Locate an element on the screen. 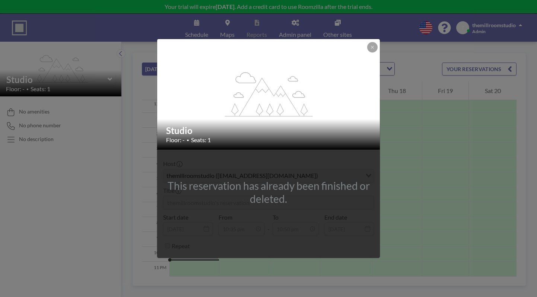 The height and width of the screenshot is (297, 537). h2: Studio is located at coordinates (269, 131).